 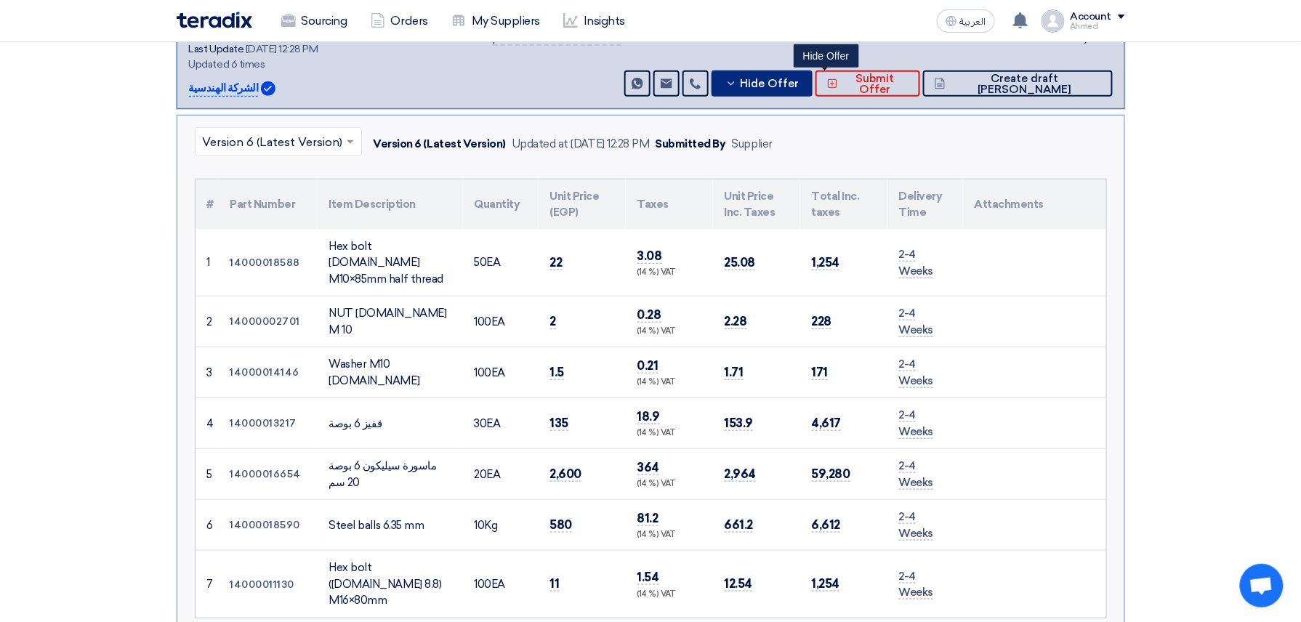 What do you see at coordinates (566, 474) in the screenshot?
I see `span: 2,600` at bounding box center [566, 474].